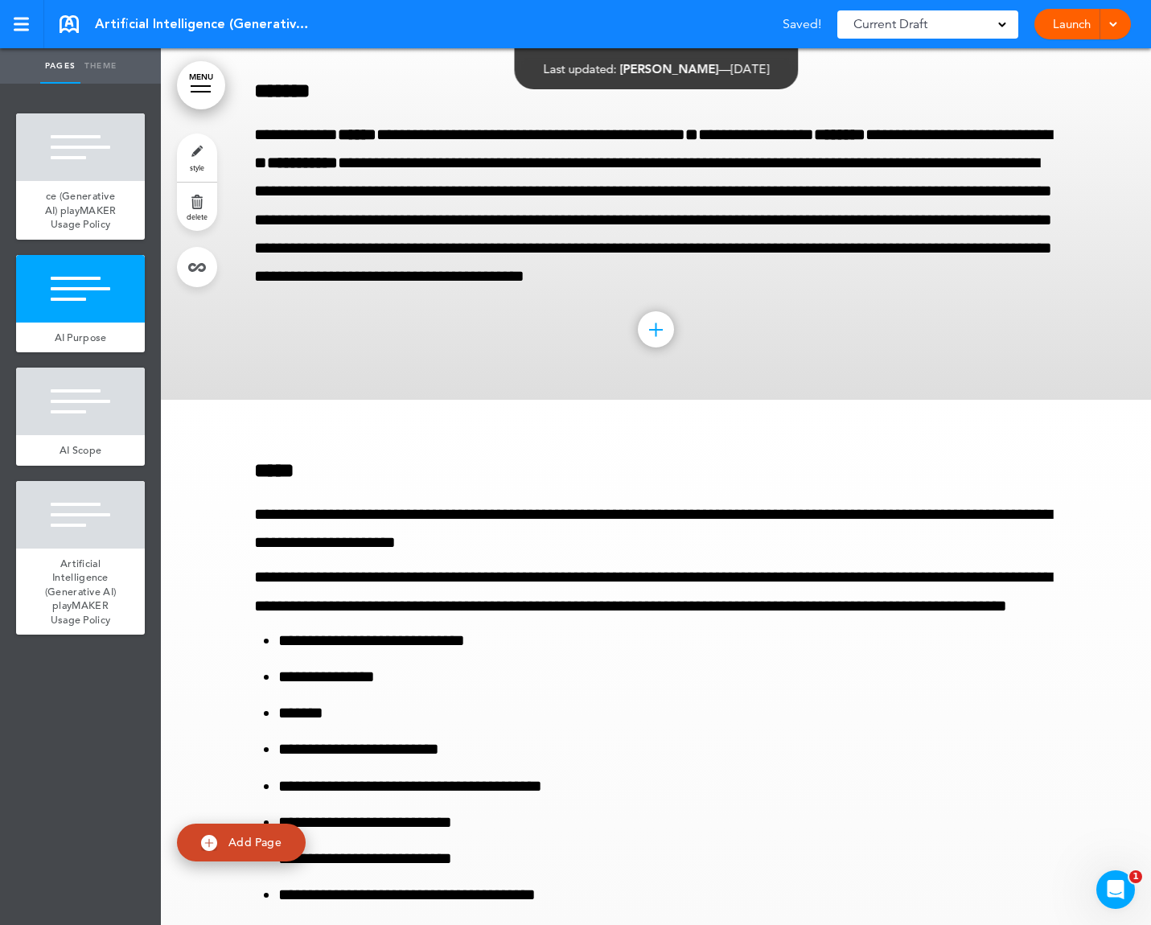  What do you see at coordinates (80, 338) in the screenshot?
I see `a: AI Purpose` at bounding box center [80, 338].